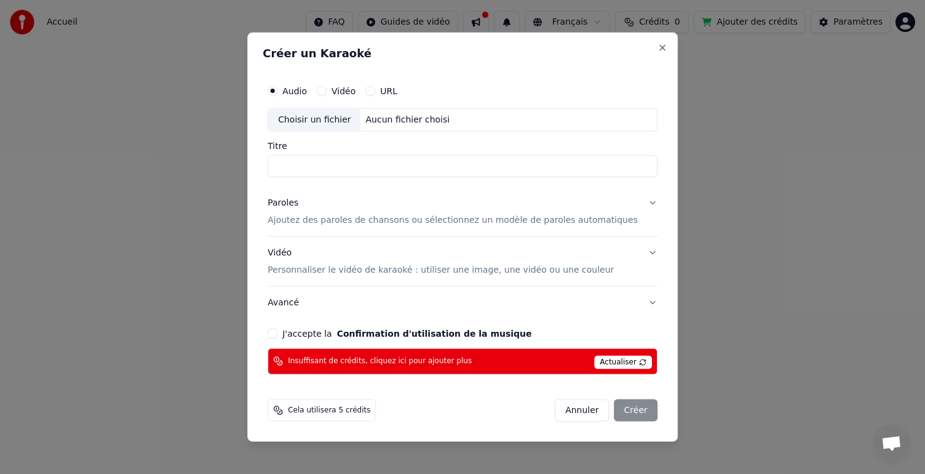  I want to click on button: VidéoPersonnaliser le vidéo de karaoké : utiliser une image, une vidéo ou une couleur, so click(463, 261).